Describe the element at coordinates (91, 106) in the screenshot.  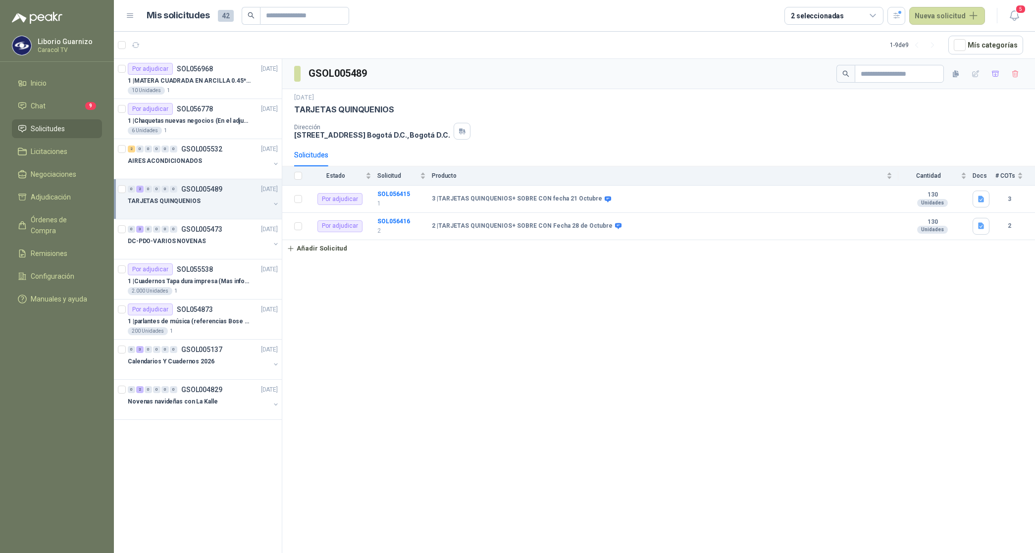
I see `span: 9` at that location.